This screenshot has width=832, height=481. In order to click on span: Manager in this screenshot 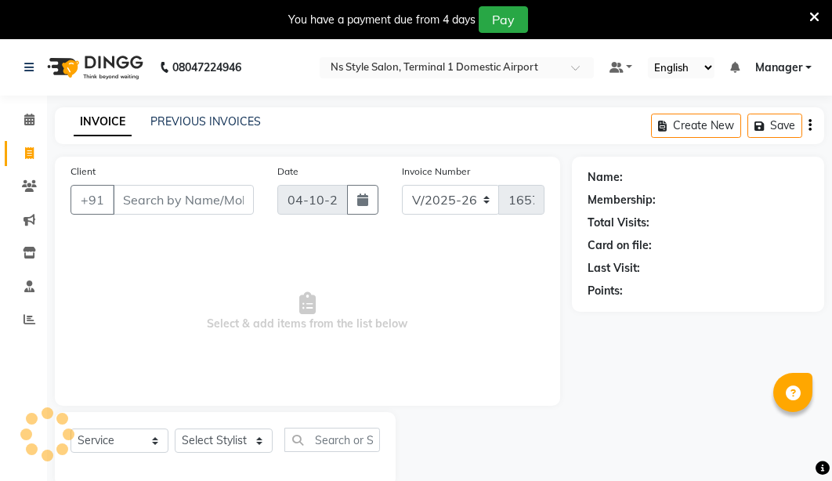, I will do `click(779, 67)`.